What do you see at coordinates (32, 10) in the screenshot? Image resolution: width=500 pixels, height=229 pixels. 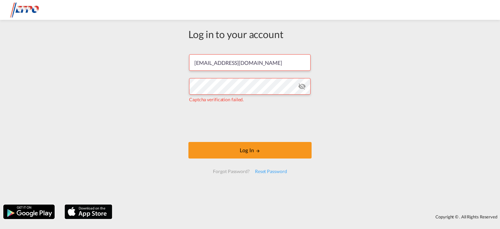 I see `img: d38966e06f5511efa686cdb0e1f57a29.png` at bounding box center [32, 10].